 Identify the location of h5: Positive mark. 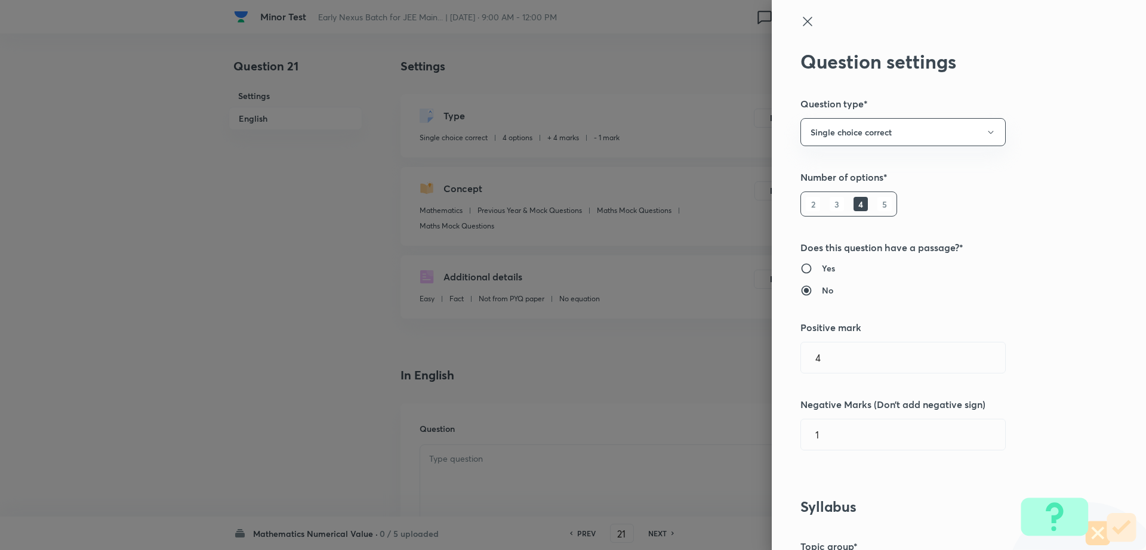
(939, 328).